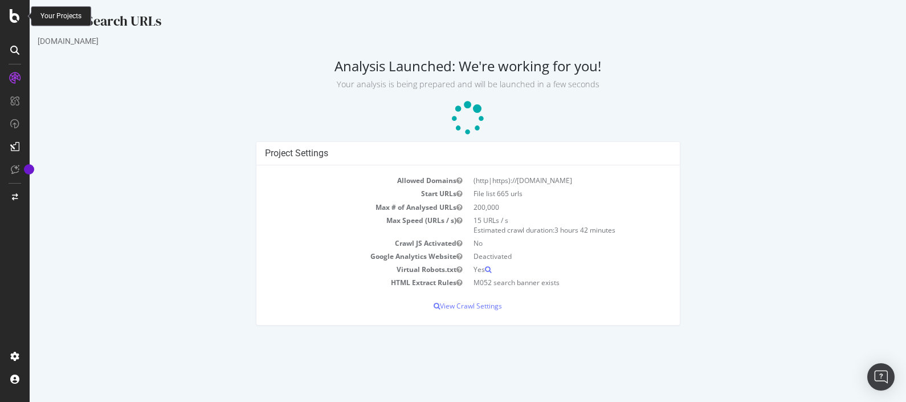  What do you see at coordinates (337, 193) in the screenshot?
I see `td: Start URLs` at bounding box center [337, 193].